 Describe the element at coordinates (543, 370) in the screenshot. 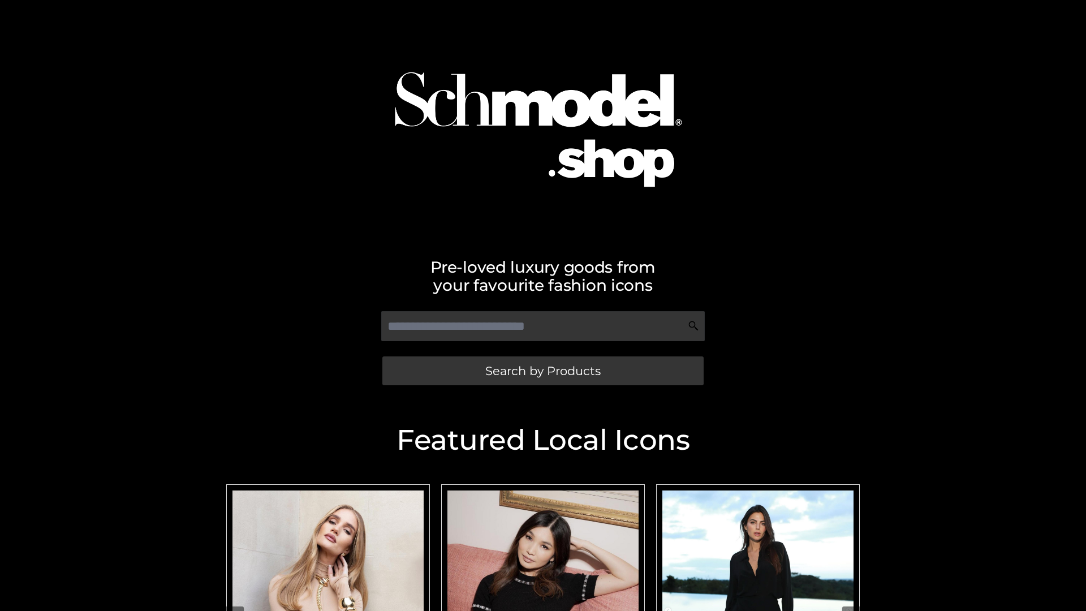

I see `a: Search by Products` at that location.